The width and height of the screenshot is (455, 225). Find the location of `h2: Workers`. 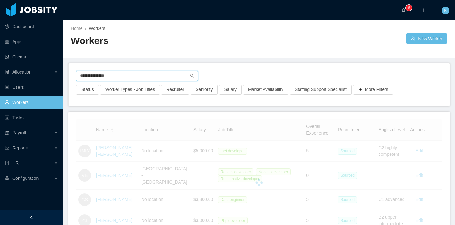

h2: Workers is located at coordinates (165, 41).